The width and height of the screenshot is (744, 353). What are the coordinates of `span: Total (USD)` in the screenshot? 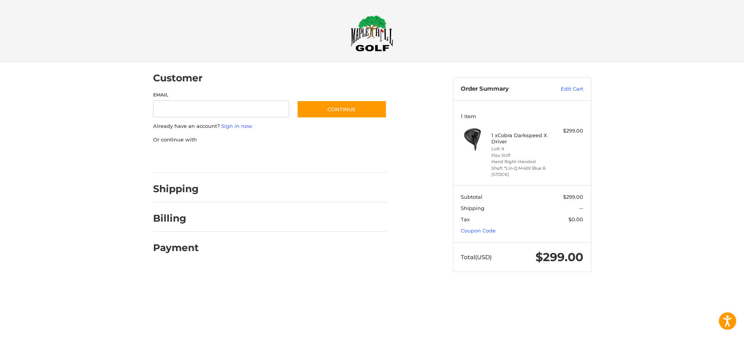 It's located at (476, 257).